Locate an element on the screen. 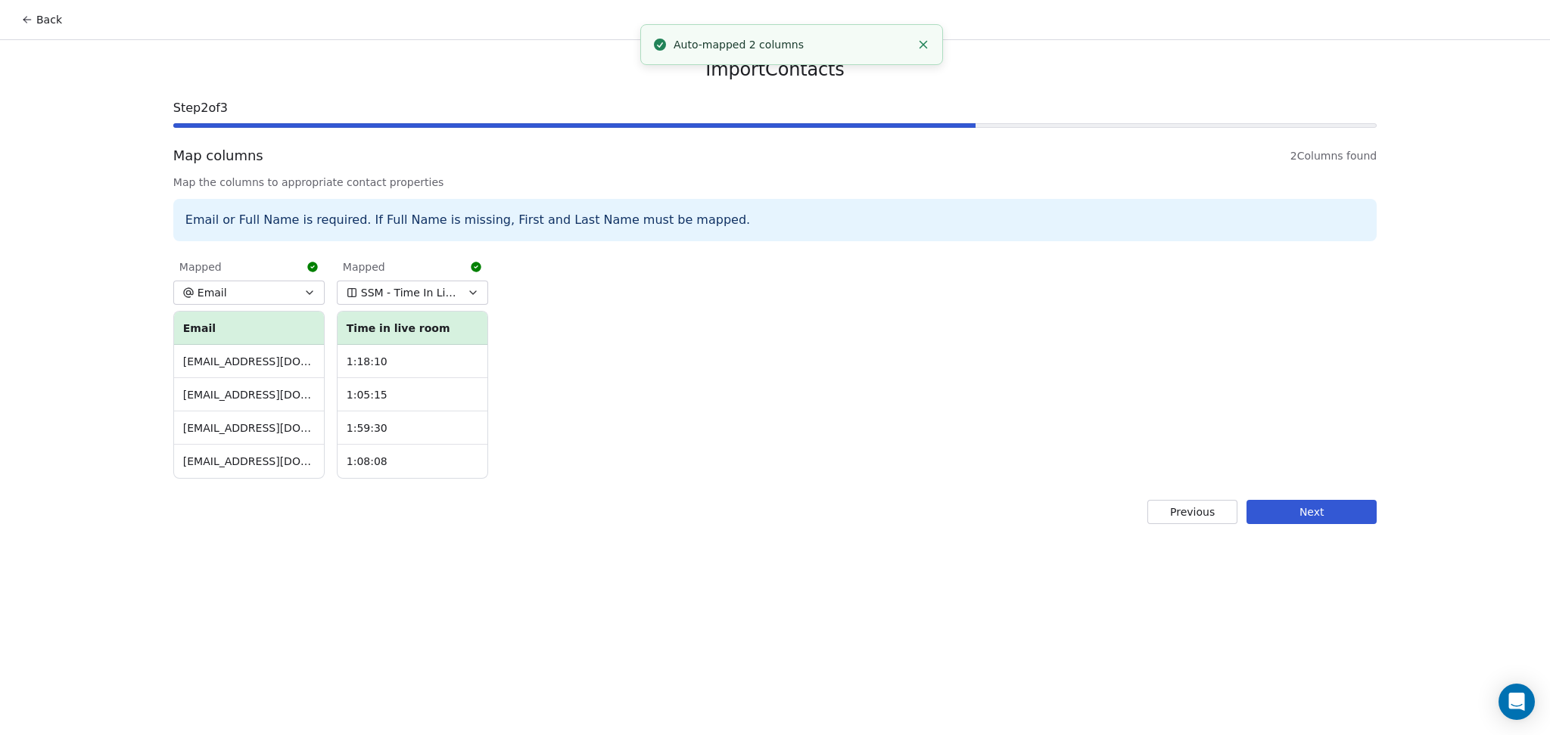 The image size is (1550, 735). span: Step 2 of 3 is located at coordinates (775, 108).